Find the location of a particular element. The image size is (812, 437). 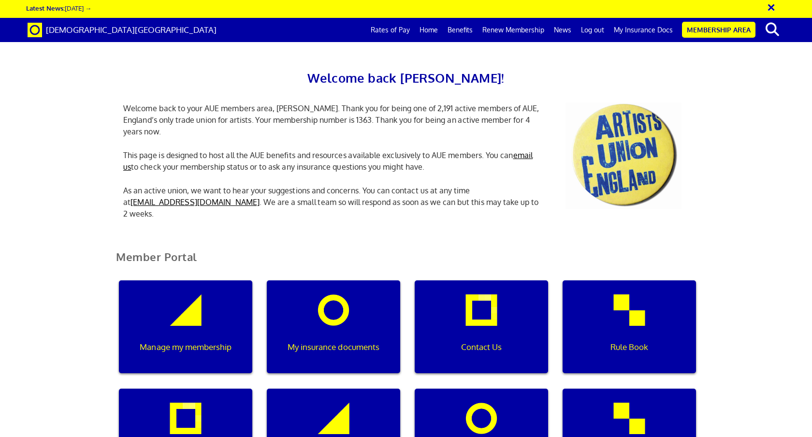

a: My insurance documents is located at coordinates (334, 334).